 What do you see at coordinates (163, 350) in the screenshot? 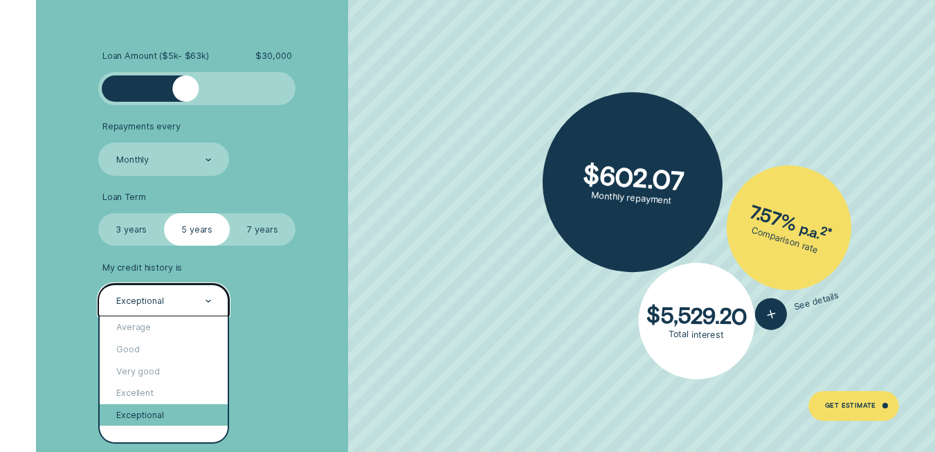
I see `div: Good` at bounding box center [163, 350].